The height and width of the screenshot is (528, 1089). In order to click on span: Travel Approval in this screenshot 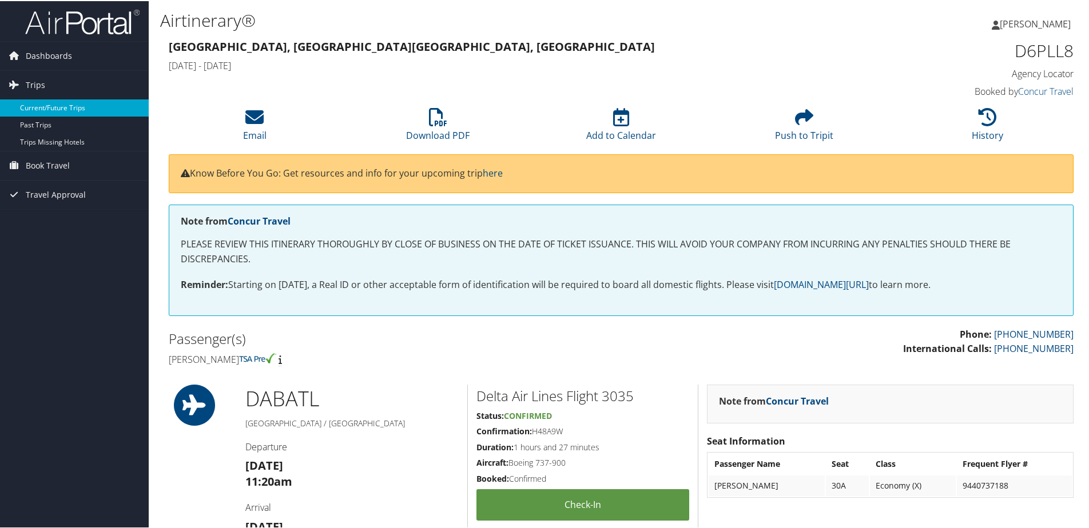, I will do `click(55, 194)`.